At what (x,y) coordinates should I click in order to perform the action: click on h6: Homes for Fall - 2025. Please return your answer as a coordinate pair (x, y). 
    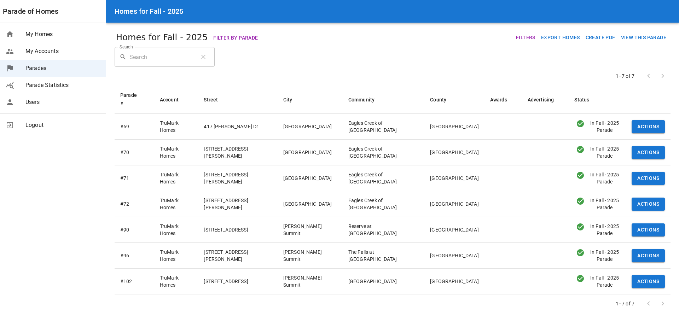
    Looking at the image, I should click on (149, 11).